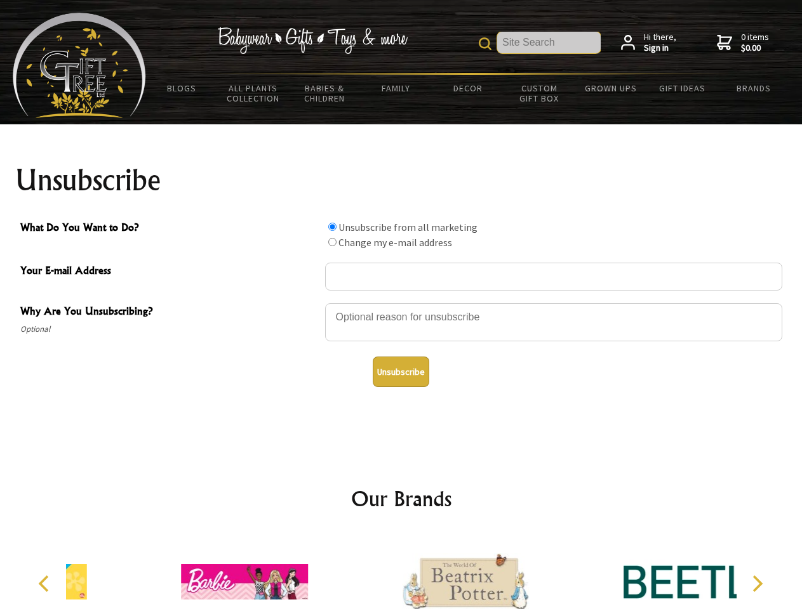  What do you see at coordinates (610, 88) in the screenshot?
I see `a: Grown Ups` at bounding box center [610, 88].